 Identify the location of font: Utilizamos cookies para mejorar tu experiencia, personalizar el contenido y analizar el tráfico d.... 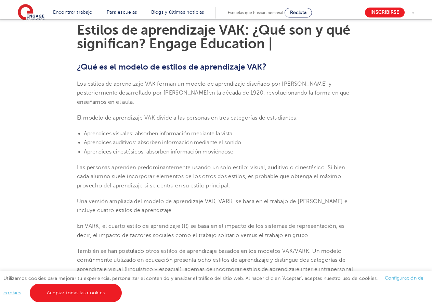
(191, 278).